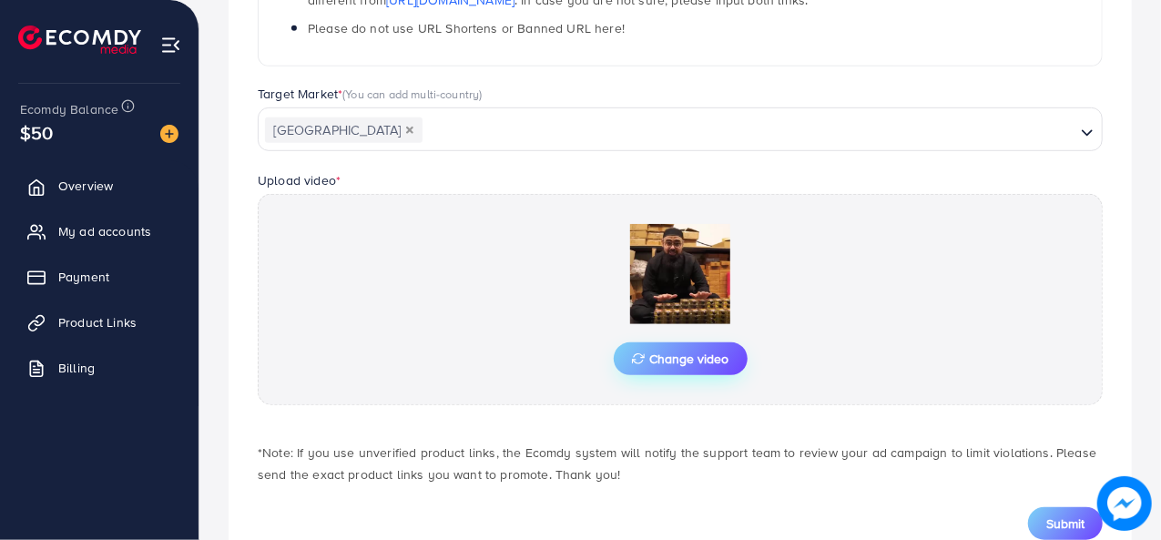  I want to click on span: Submit, so click(1065, 523).